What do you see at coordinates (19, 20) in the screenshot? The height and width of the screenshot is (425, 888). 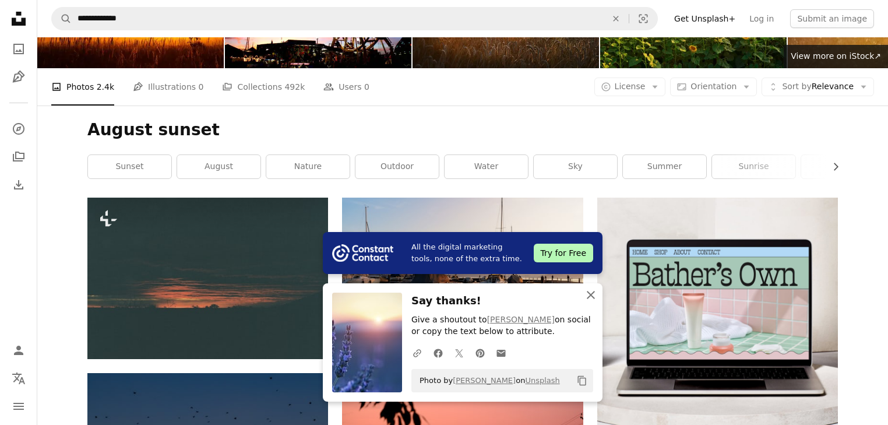 I see `a: Home — Unsplash` at bounding box center [19, 20].